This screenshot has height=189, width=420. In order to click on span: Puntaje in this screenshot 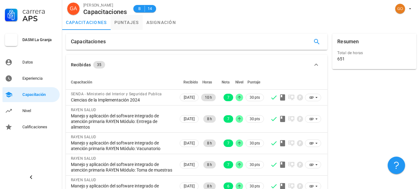, I will do `click(254, 82)`.